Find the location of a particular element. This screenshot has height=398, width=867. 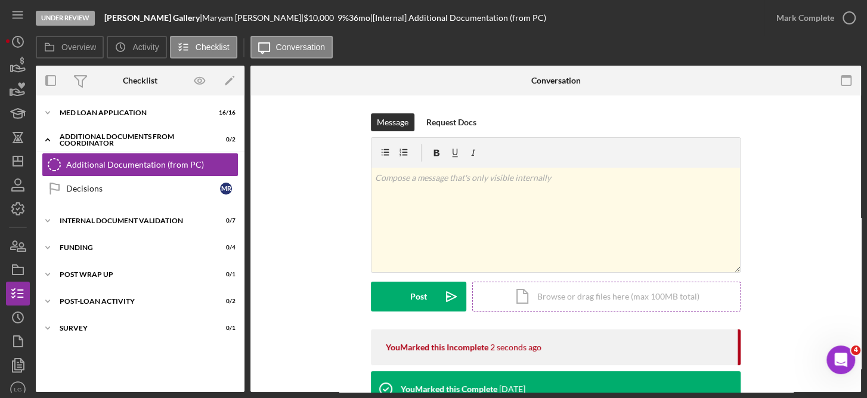

label: Activity is located at coordinates (146, 47).